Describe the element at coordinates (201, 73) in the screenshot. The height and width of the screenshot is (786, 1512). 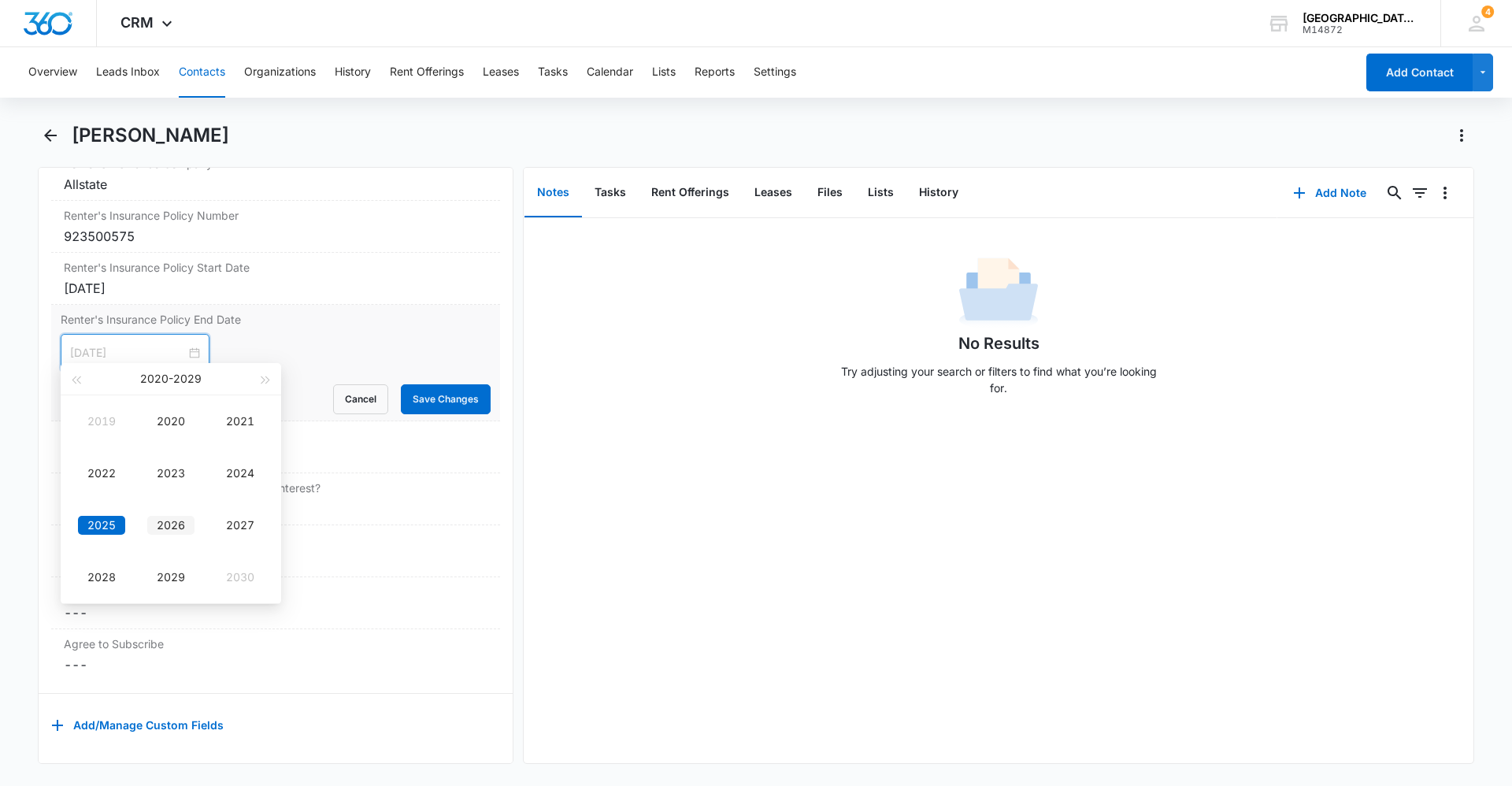
I see `button: Contacts` at that location.